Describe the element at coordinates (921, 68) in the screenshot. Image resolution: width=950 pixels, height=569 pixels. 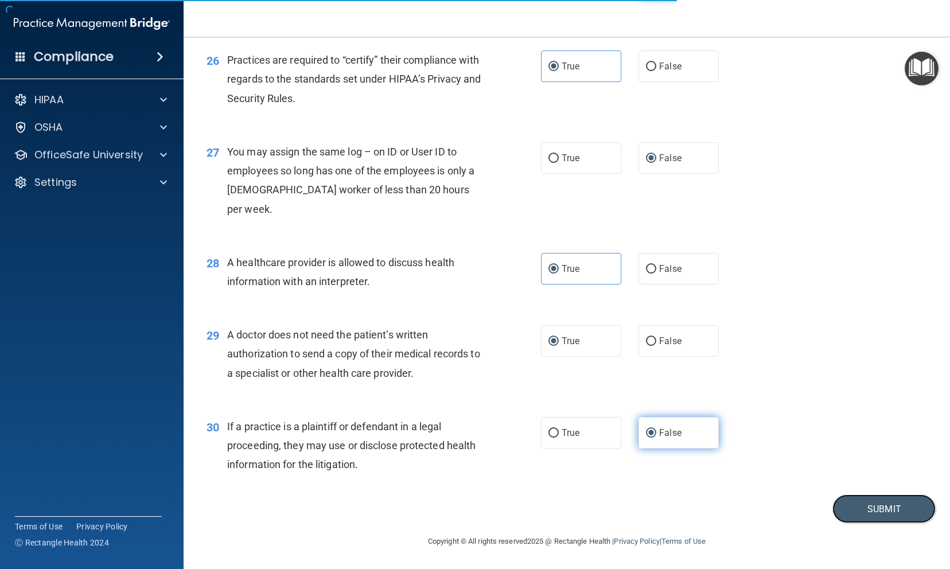
I see `button: Open Resource Center` at that location.